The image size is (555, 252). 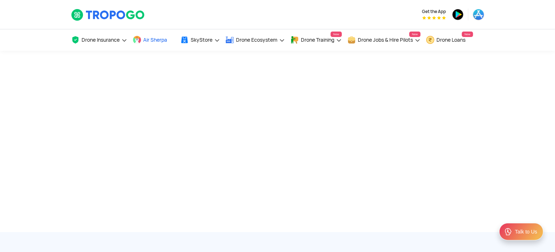 What do you see at coordinates (154, 40) in the screenshot?
I see `a: Air Sherpa` at bounding box center [154, 40].